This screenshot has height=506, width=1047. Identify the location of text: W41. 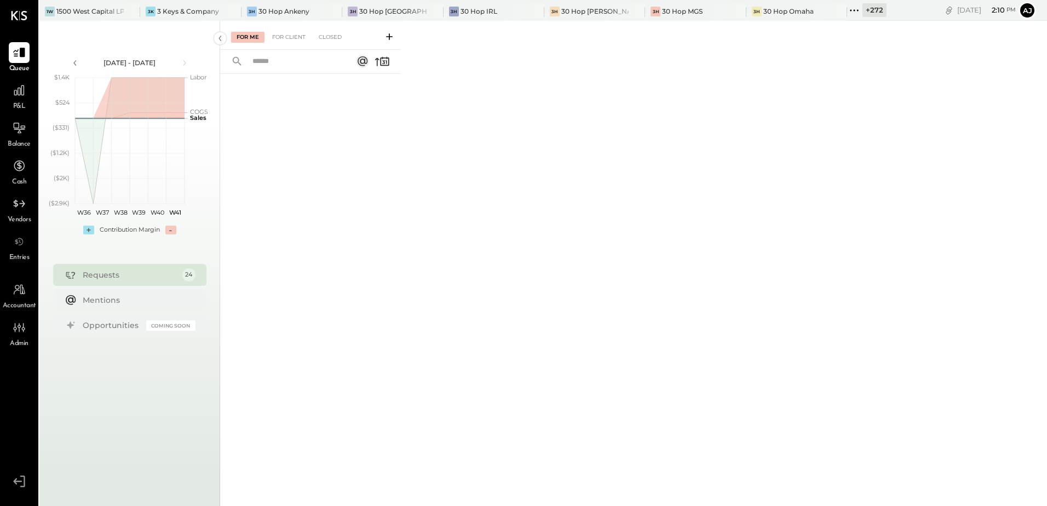
(175, 212).